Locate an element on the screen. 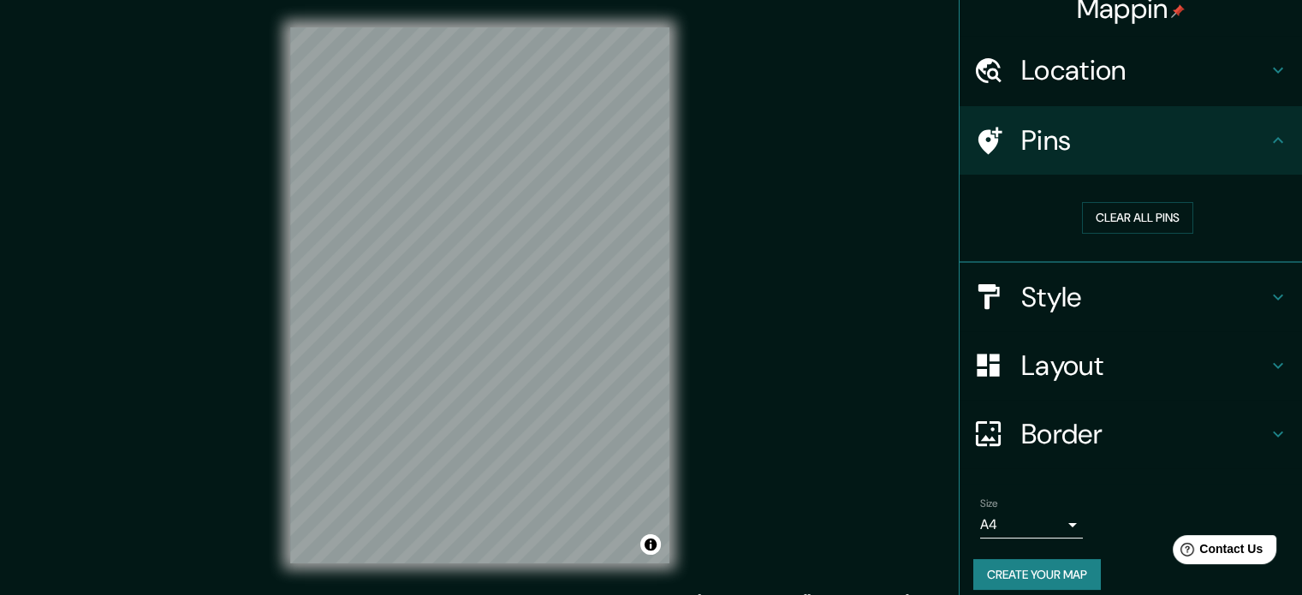  h4: Style is located at coordinates (1145, 297).